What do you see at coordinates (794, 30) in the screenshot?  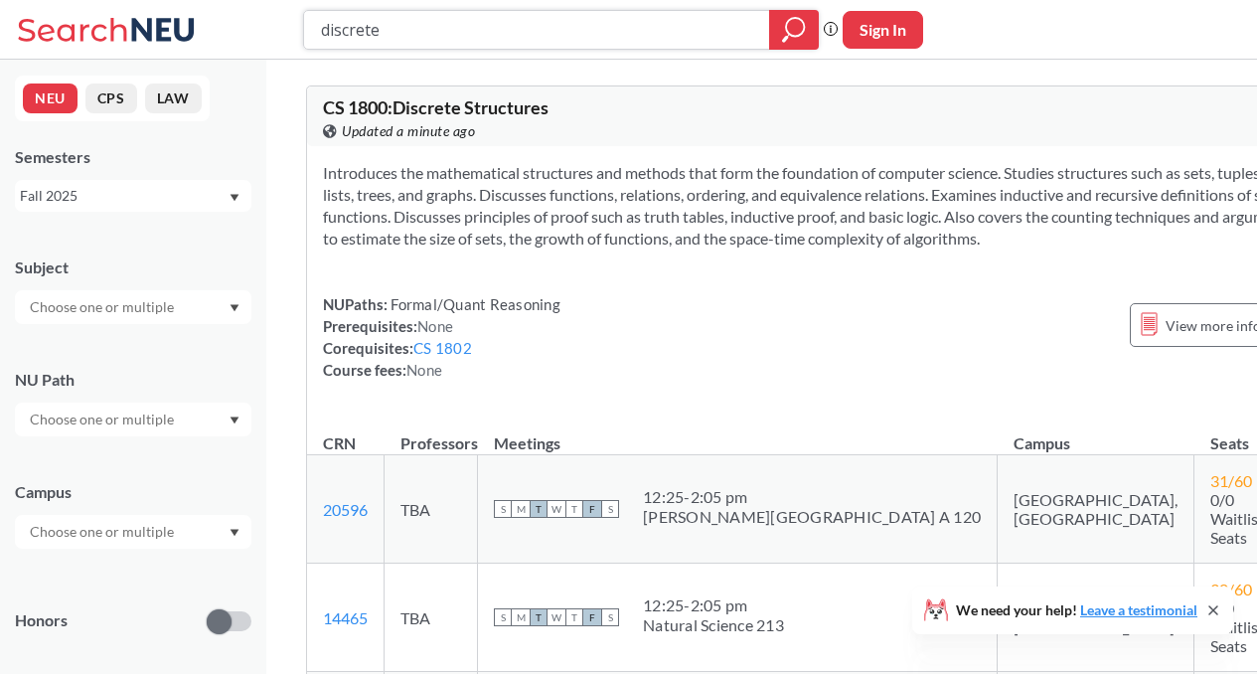 I see `div: magnifying glass` at bounding box center [794, 30].